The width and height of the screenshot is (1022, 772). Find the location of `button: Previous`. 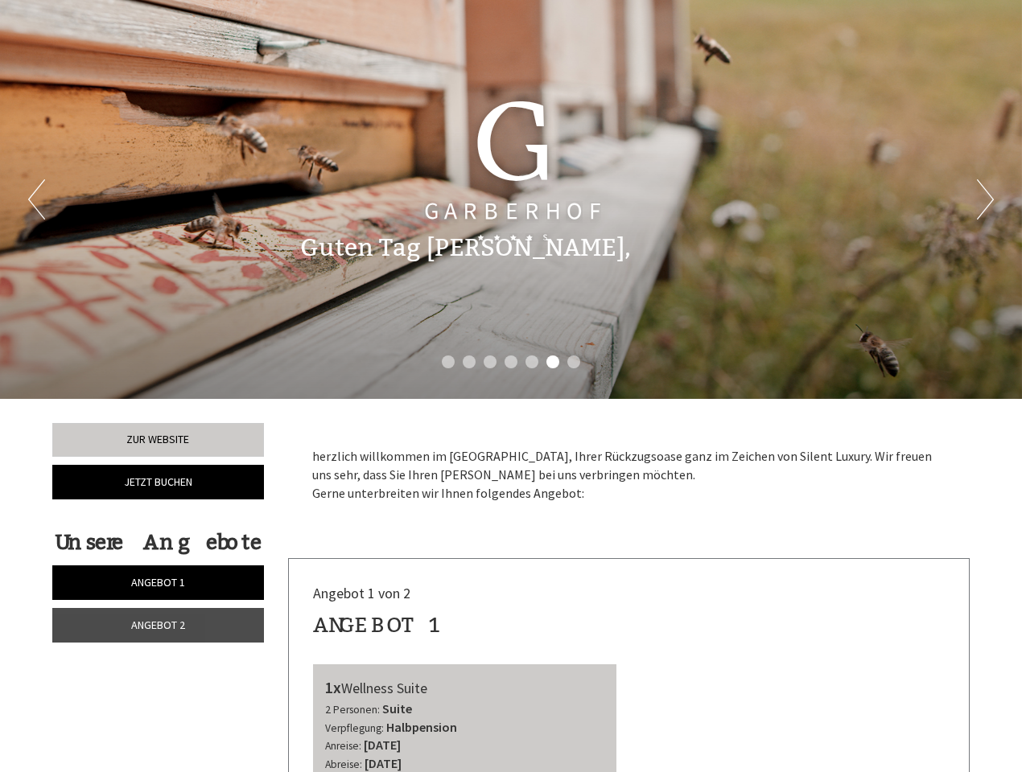

button: Previous is located at coordinates (36, 200).